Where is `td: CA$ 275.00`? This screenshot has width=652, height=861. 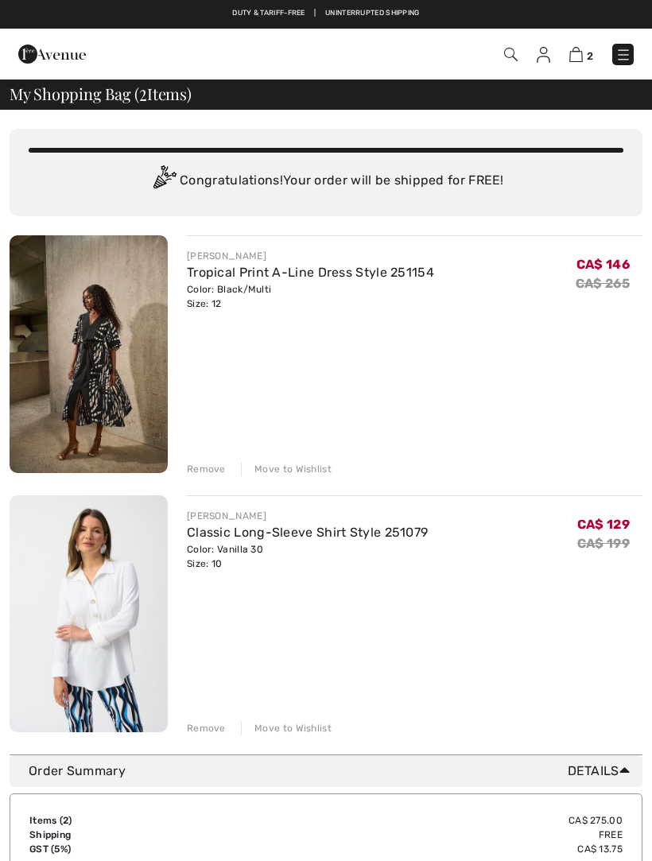
td: CA$ 275.00 is located at coordinates (433, 821).